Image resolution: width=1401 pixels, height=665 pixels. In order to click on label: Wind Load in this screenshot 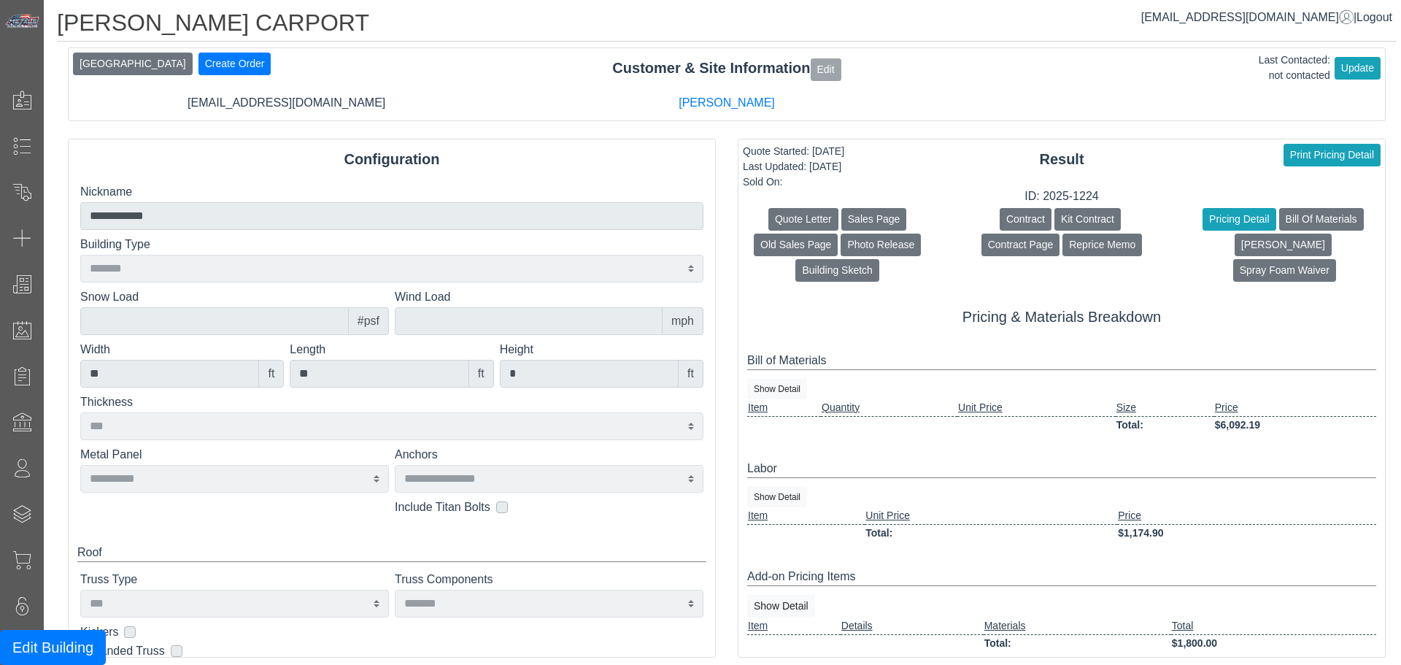, I will do `click(549, 297)`.